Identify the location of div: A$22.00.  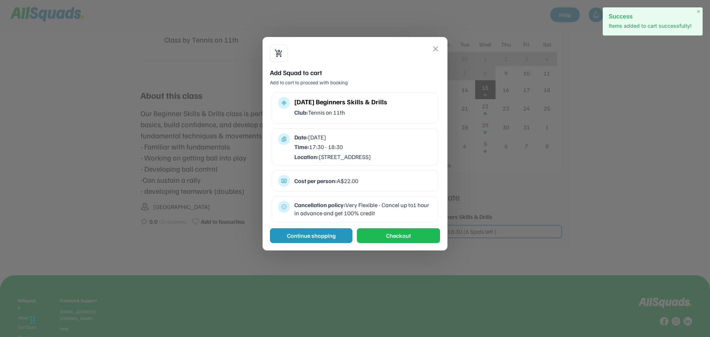
(363, 181).